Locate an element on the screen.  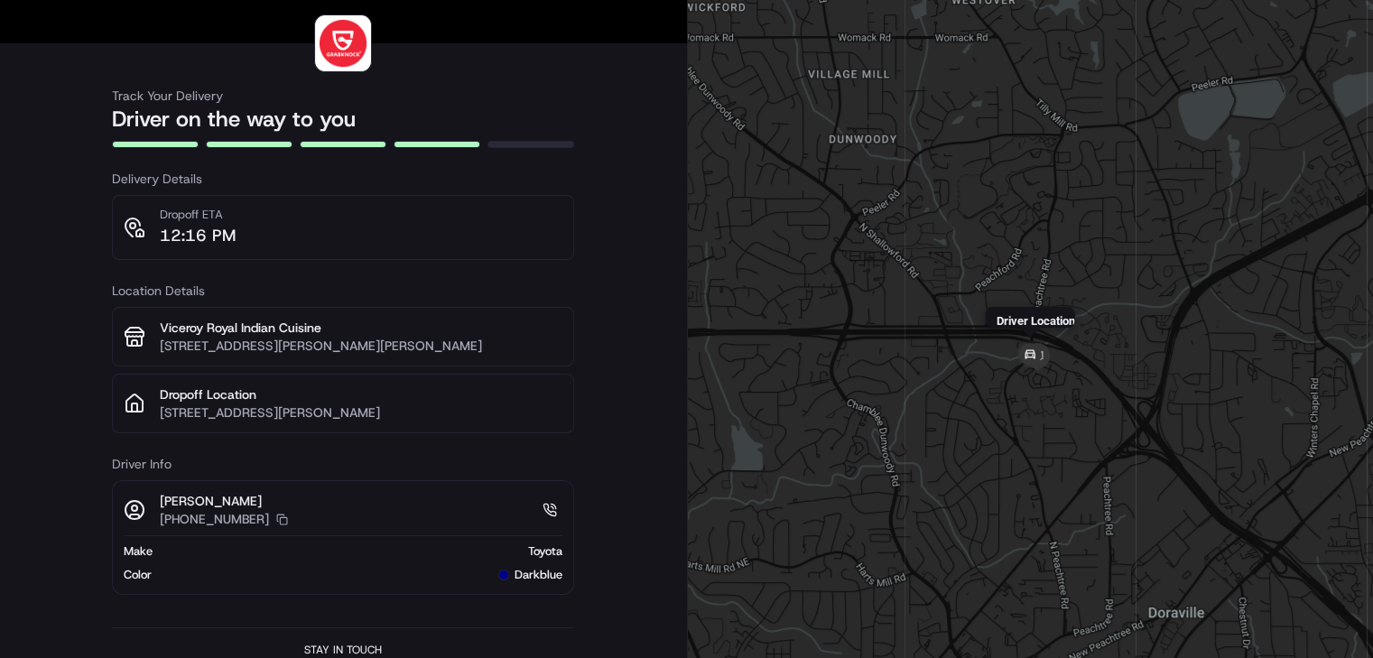
p: 12:16 PM is located at coordinates (198, 236).